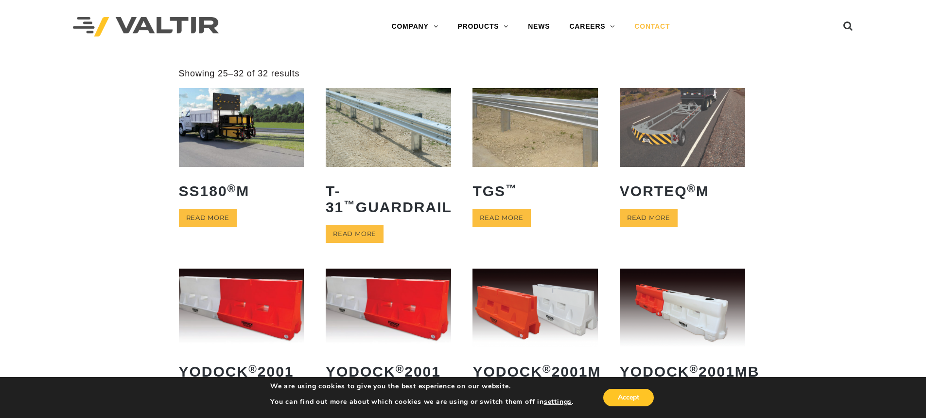  I want to click on a: NEWS, so click(539, 27).